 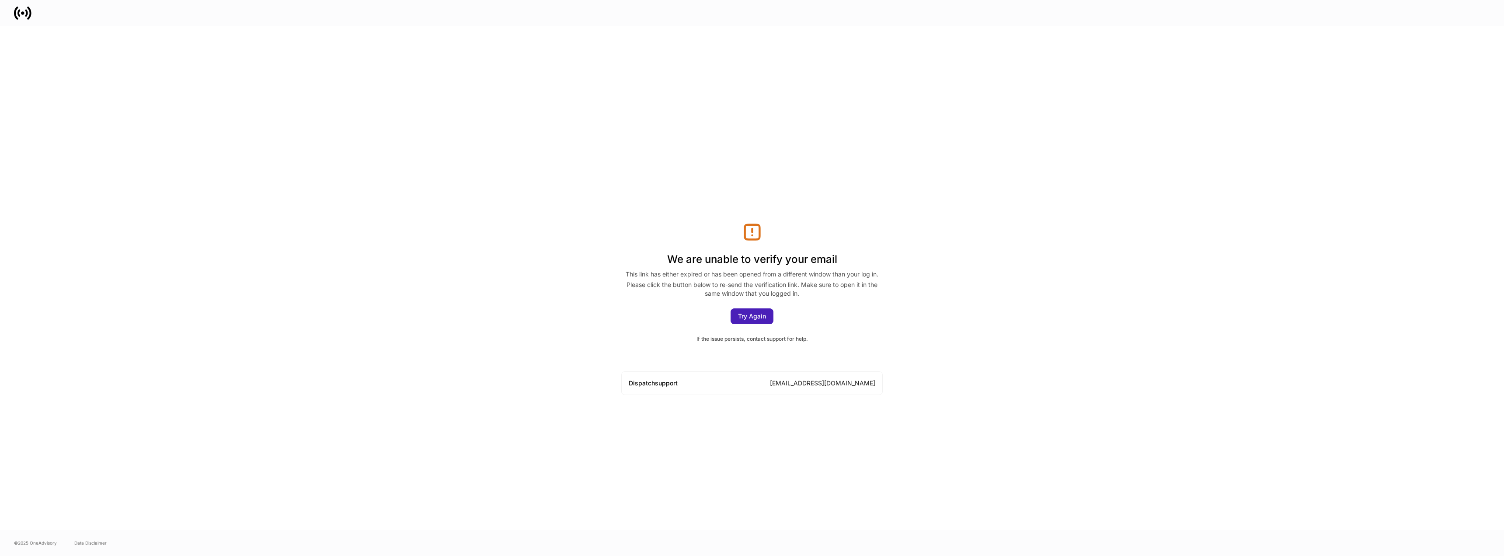 I want to click on div: Please click the button below to re-send the verification link. Make sure to open it in the same ..., so click(x=752, y=289).